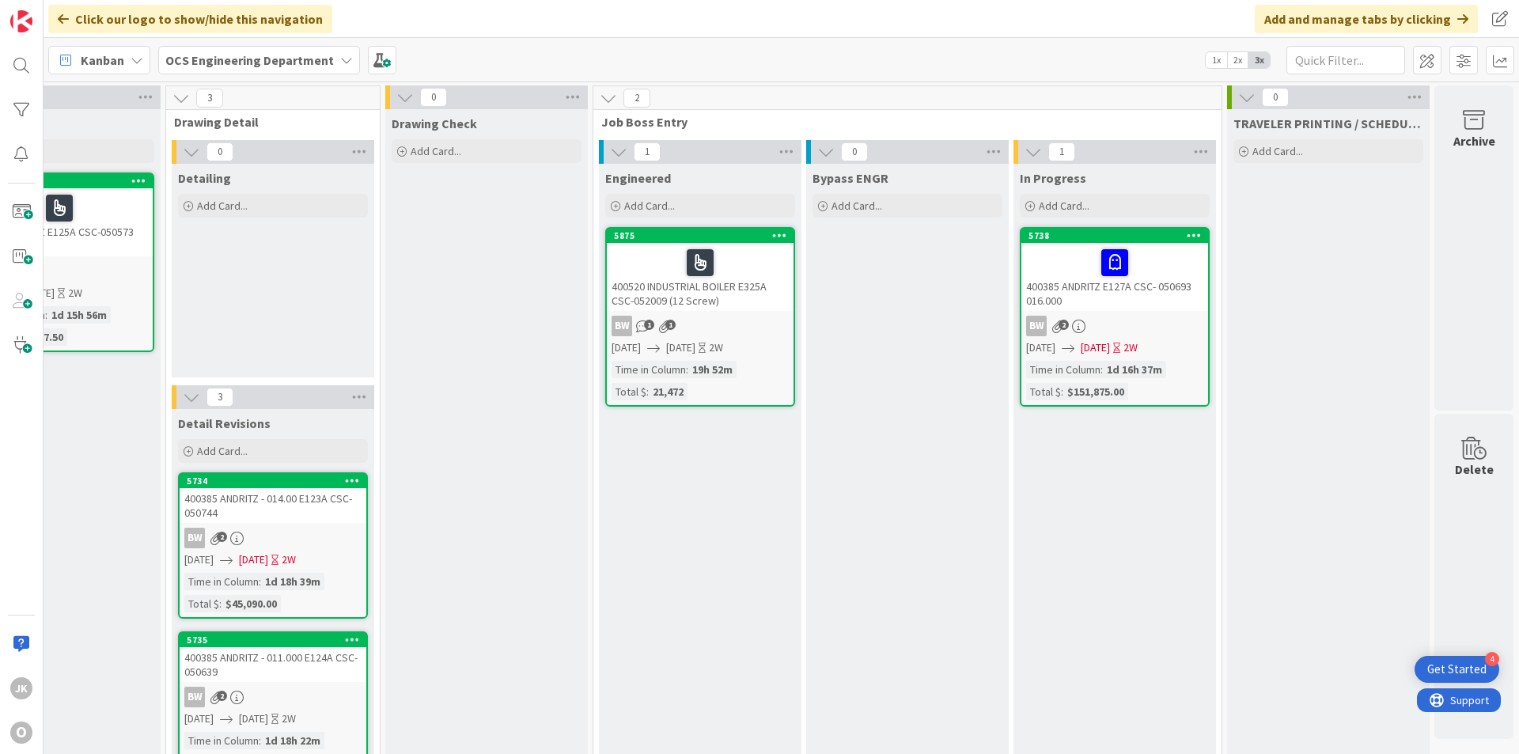 The height and width of the screenshot is (754, 1519). Describe the element at coordinates (293, 741) in the screenshot. I see `div: 1d 18h 22m` at that location.